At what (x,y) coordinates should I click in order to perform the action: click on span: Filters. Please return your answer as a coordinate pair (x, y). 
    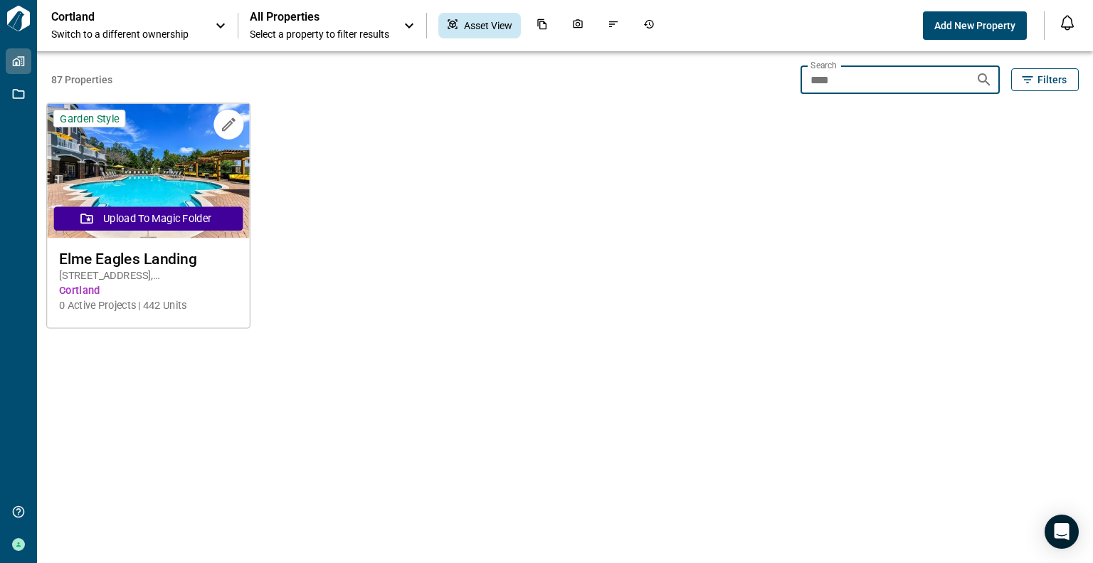
    Looking at the image, I should click on (1052, 80).